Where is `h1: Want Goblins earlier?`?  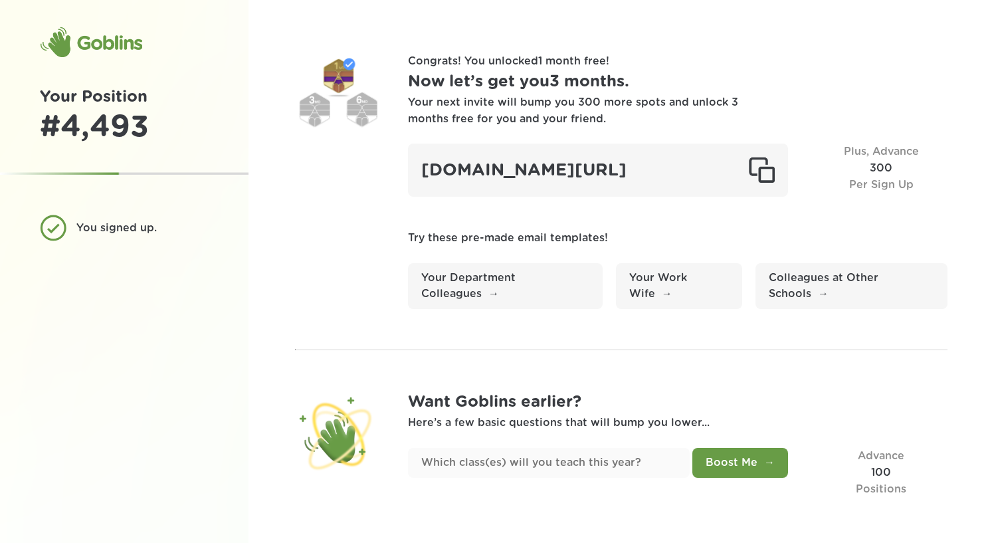 h1: Want Goblins earlier? is located at coordinates (678, 402).